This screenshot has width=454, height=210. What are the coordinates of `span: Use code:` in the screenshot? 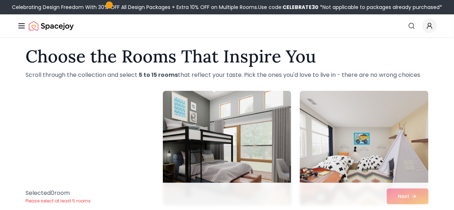 It's located at (288, 7).